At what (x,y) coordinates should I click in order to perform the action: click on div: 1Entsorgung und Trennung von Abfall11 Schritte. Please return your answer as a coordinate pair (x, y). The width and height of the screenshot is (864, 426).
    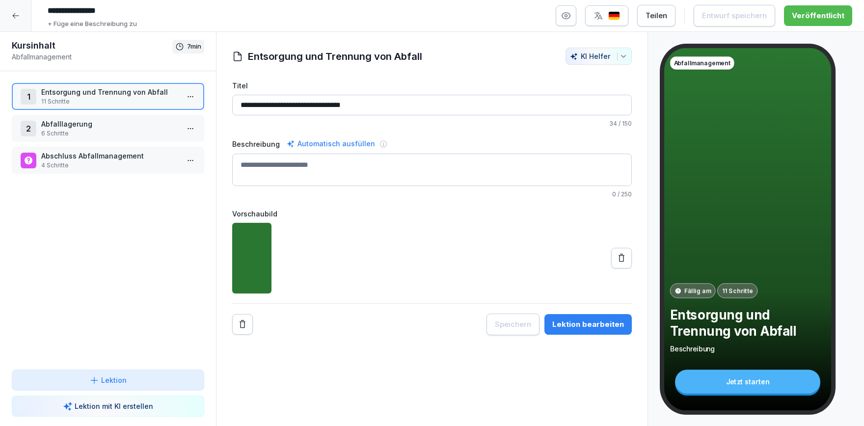
    Looking at the image, I should click on (108, 96).